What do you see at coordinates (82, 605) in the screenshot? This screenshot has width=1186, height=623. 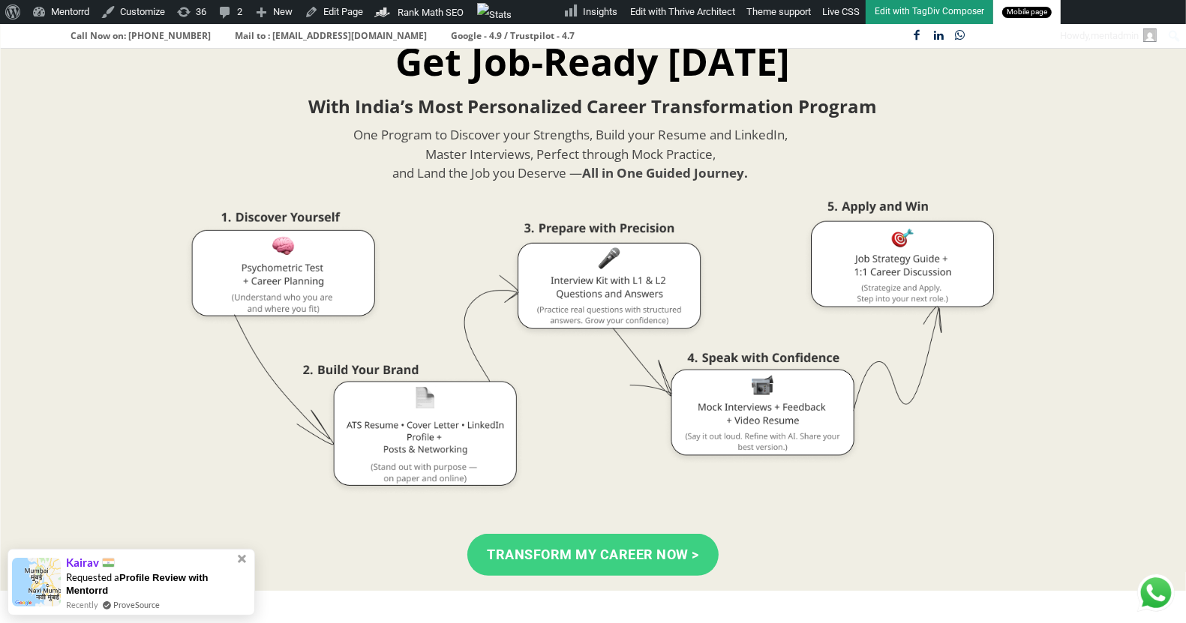 I see `span: Recently` at bounding box center [82, 605].